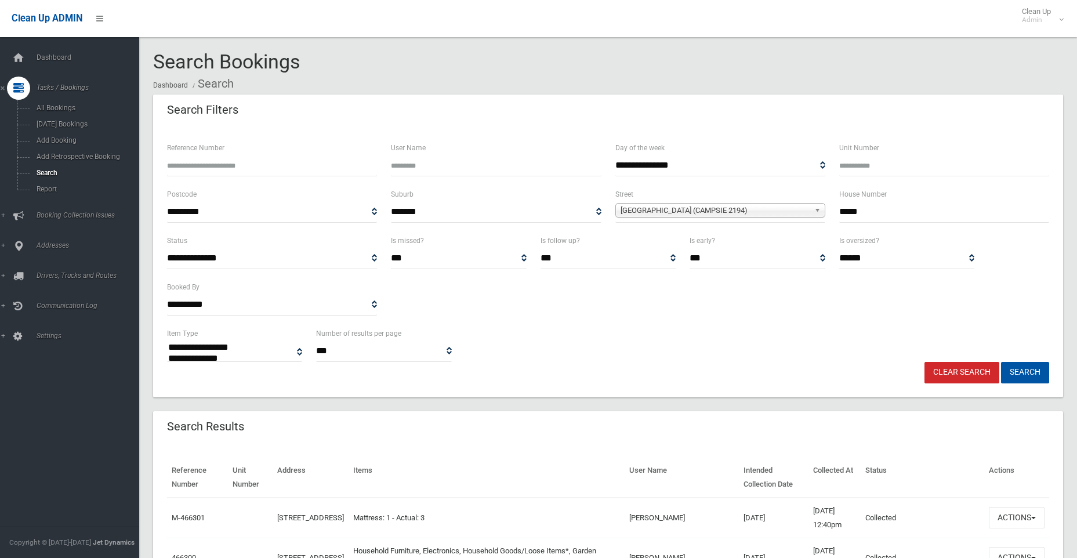 Image resolution: width=1077 pixels, height=558 pixels. Describe the element at coordinates (310, 477) in the screenshot. I see `th: Address` at that location.